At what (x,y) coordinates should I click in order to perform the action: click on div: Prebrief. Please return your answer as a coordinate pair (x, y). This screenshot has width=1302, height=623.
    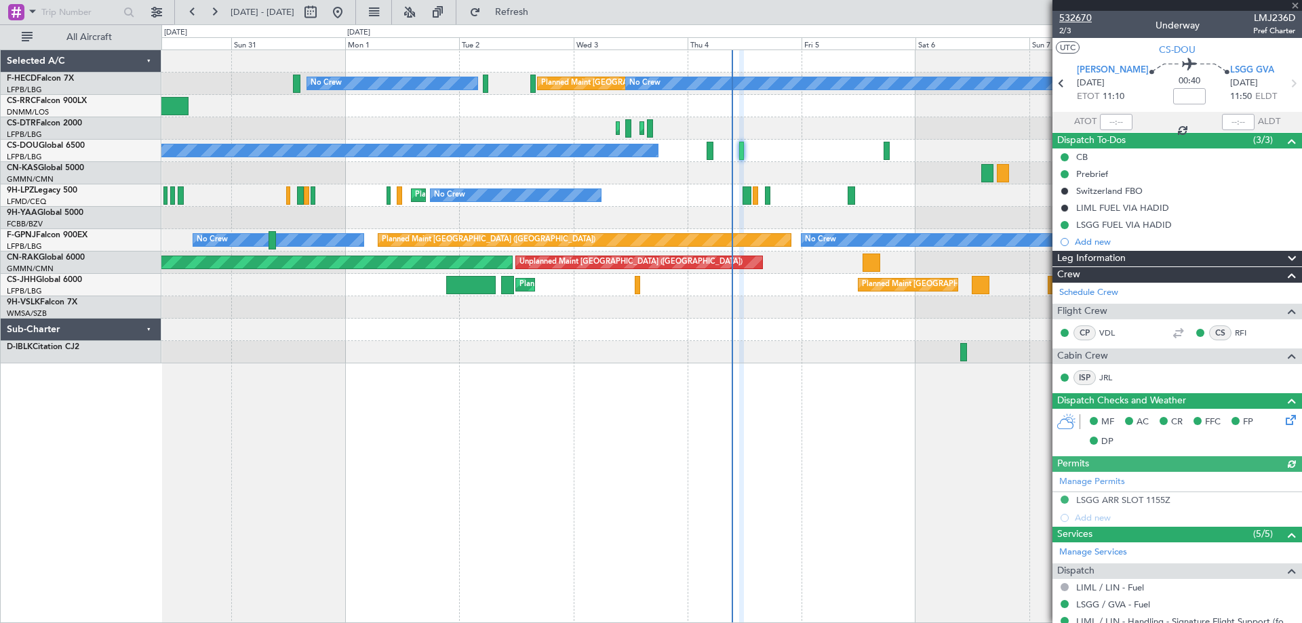
    Looking at the image, I should click on (1092, 174).